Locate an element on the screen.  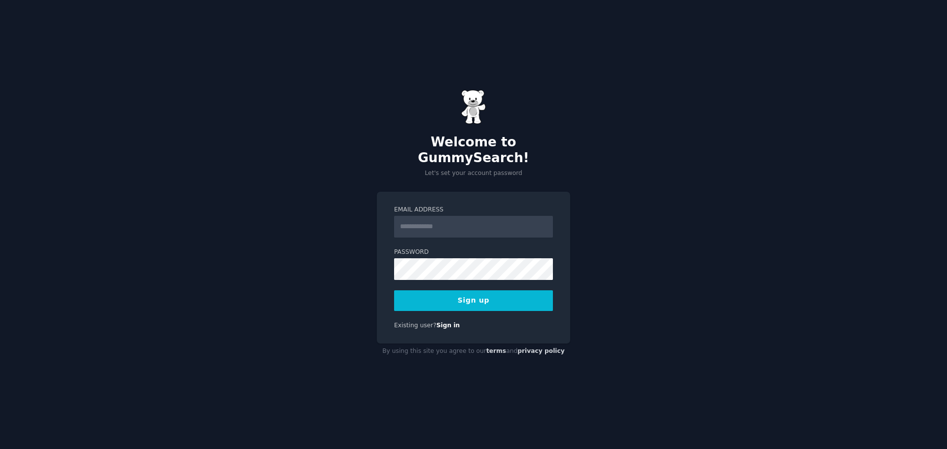
label: Password is located at coordinates (473, 253).